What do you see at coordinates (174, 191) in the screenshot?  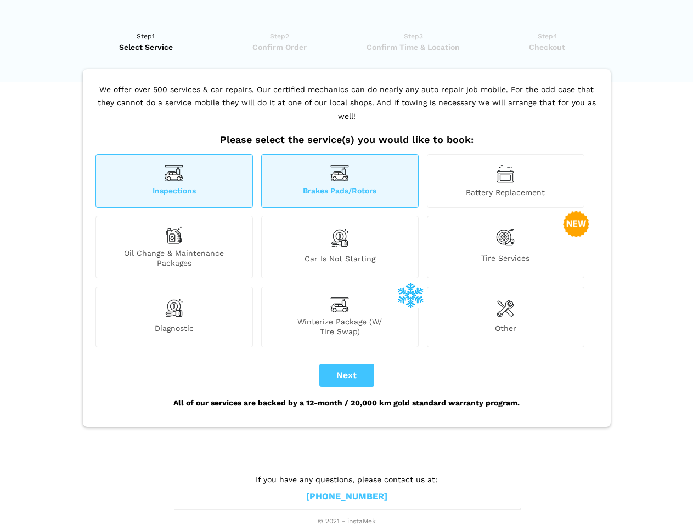 I see `span: Inspections` at bounding box center [174, 191].